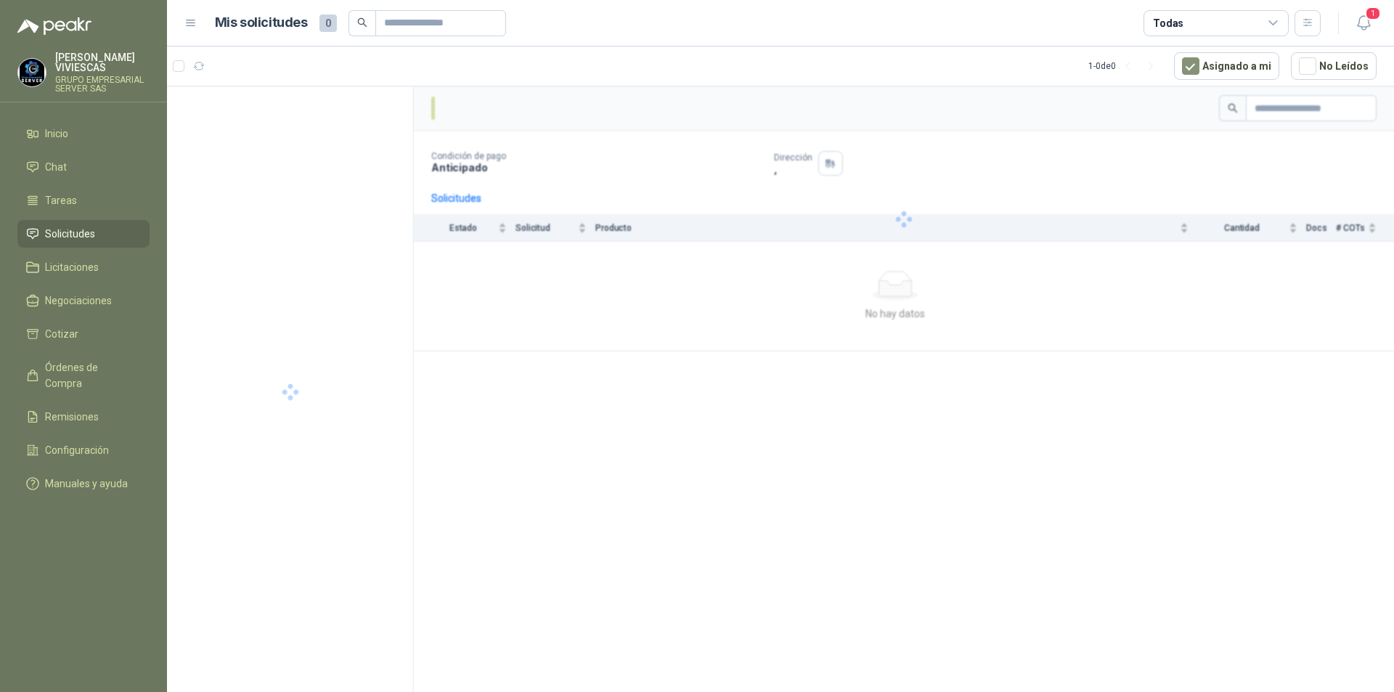 The width and height of the screenshot is (1394, 692). I want to click on span: Órdenes de Compra, so click(90, 375).